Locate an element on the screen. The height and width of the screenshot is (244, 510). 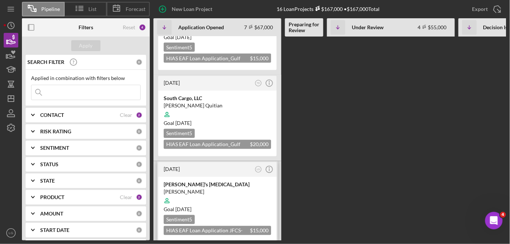
span: Forecast is located at coordinates (135, 9).